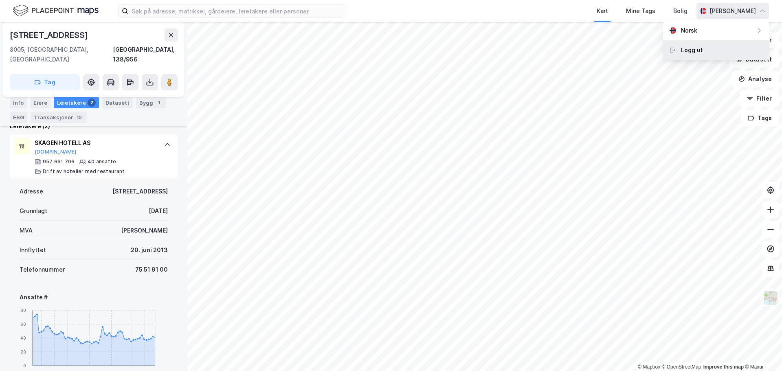  I want to click on button: Analyse, so click(755, 79).